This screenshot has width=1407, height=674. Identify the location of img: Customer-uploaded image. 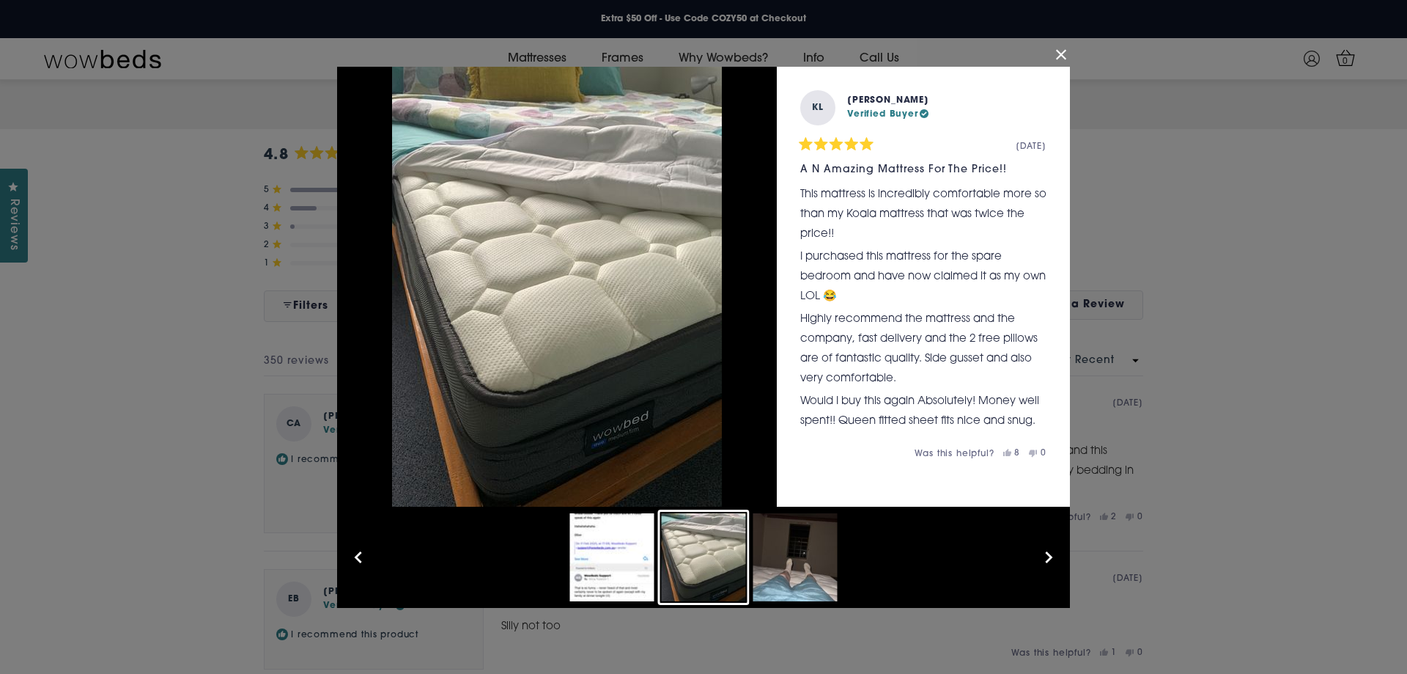
(557, 287).